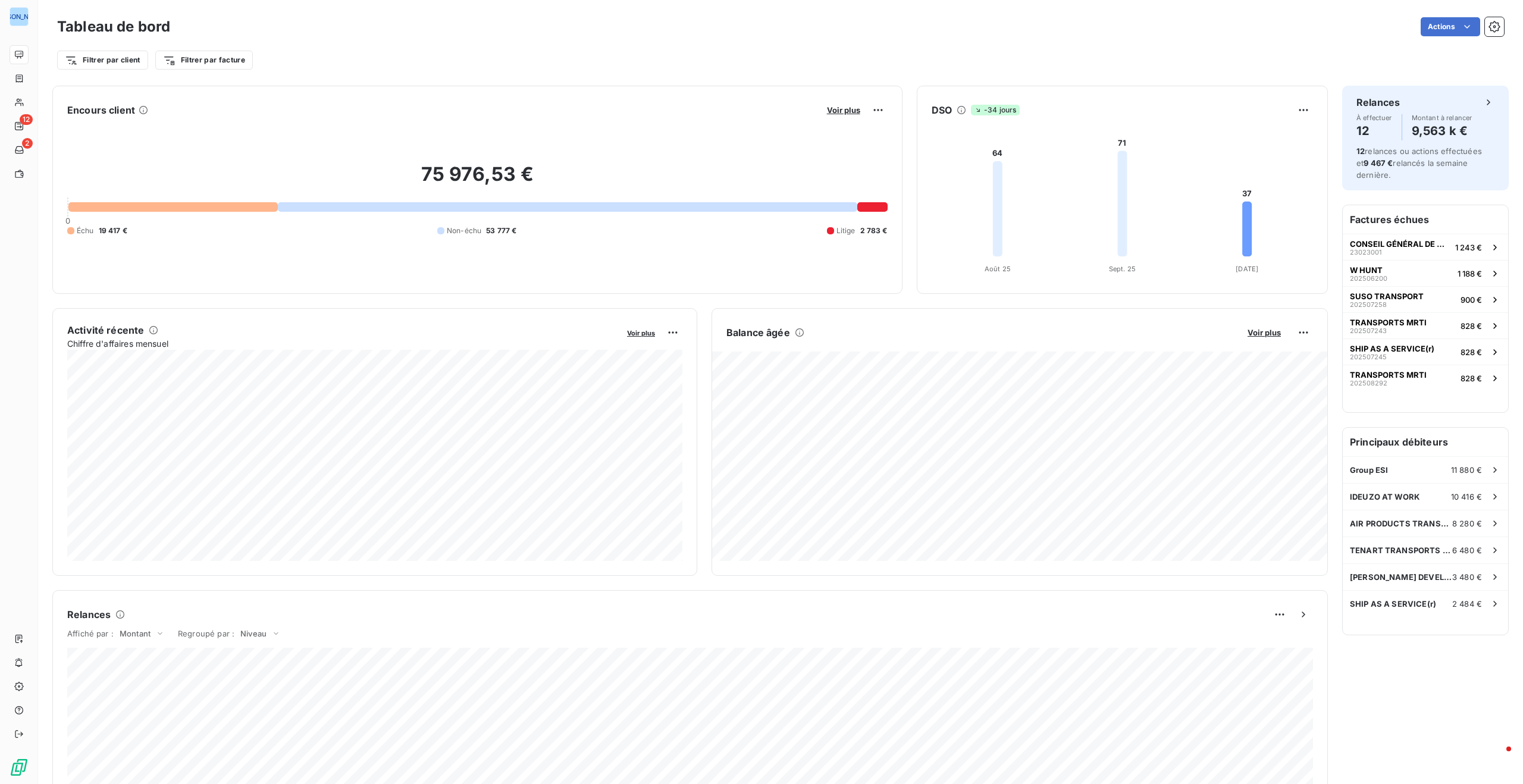  Describe the element at coordinates (105, 331) in the screenshot. I see `h6: Activité récente` at that location.